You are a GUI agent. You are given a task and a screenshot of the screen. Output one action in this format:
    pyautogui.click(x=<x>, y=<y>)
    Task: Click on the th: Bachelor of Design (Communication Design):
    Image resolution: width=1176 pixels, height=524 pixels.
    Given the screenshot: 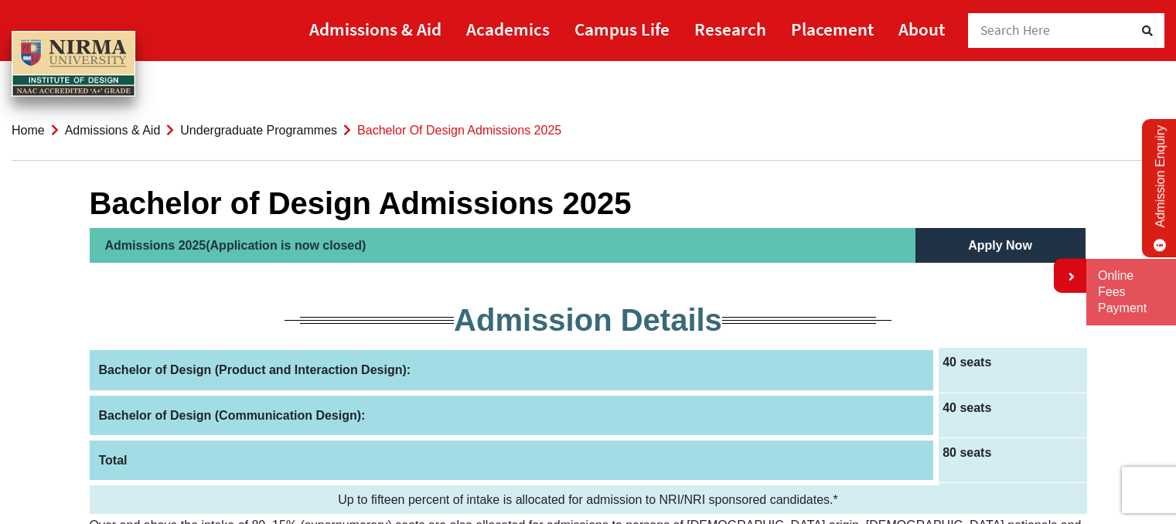 What is the action you would take?
    pyautogui.click(x=512, y=415)
    